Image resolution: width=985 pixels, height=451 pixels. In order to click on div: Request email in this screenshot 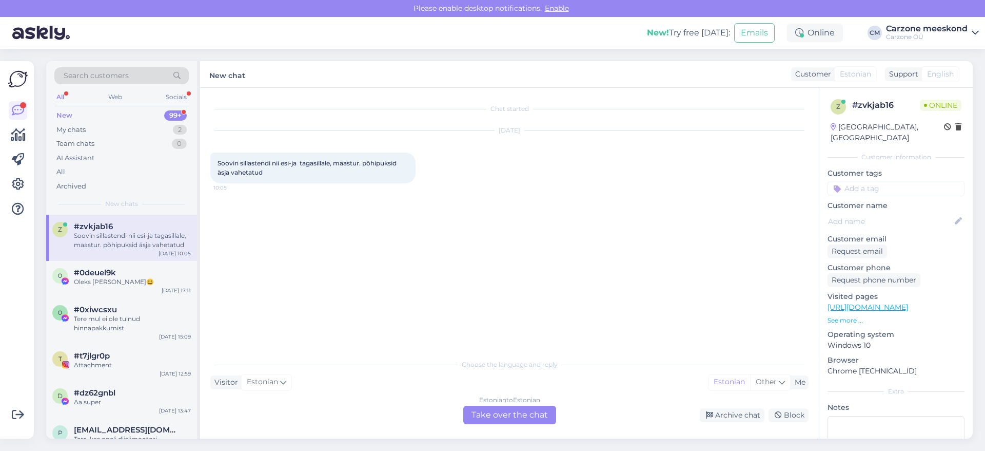, I will do `click(857, 251)`.